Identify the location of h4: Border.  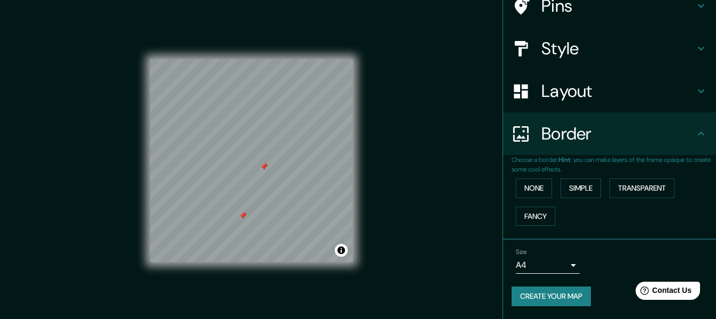
(618, 134).